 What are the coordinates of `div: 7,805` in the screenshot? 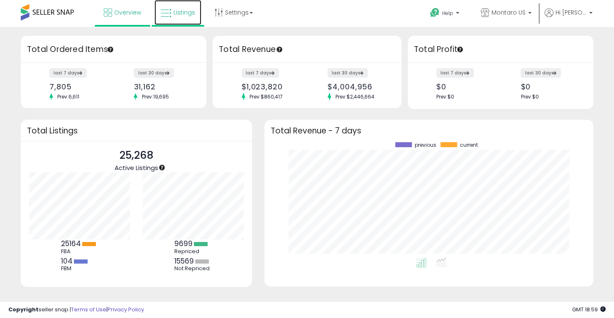 It's located at (79, 86).